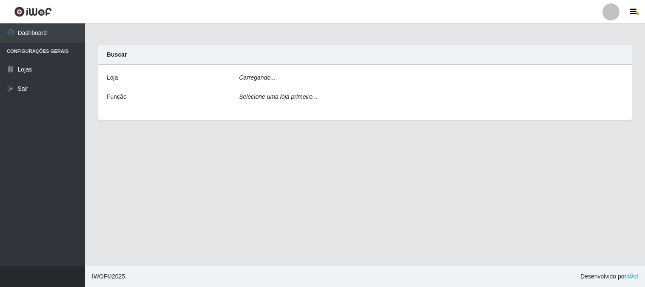  What do you see at coordinates (257, 77) in the screenshot?
I see `i: Carregando...` at bounding box center [257, 77].